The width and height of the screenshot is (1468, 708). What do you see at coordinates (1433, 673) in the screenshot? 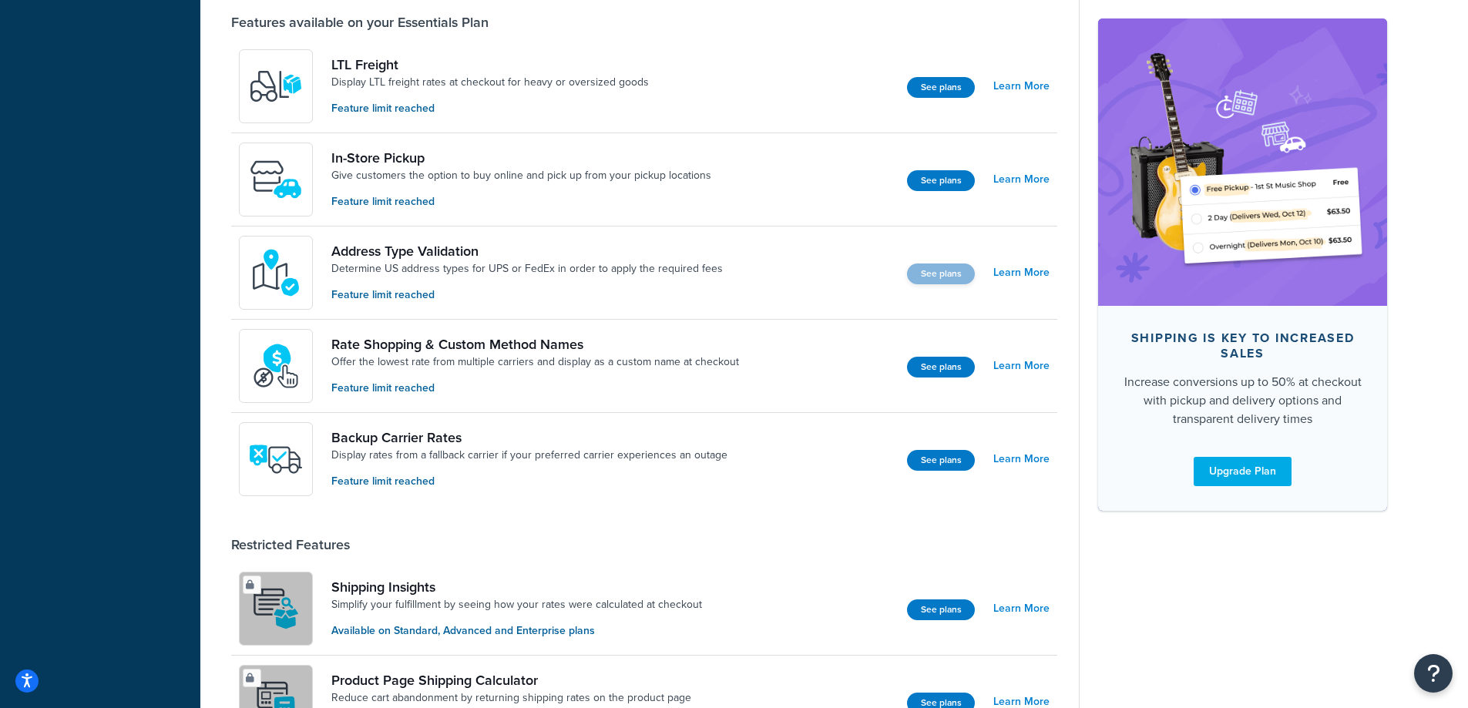
I see `button: Open Resource Center` at bounding box center [1433, 673].